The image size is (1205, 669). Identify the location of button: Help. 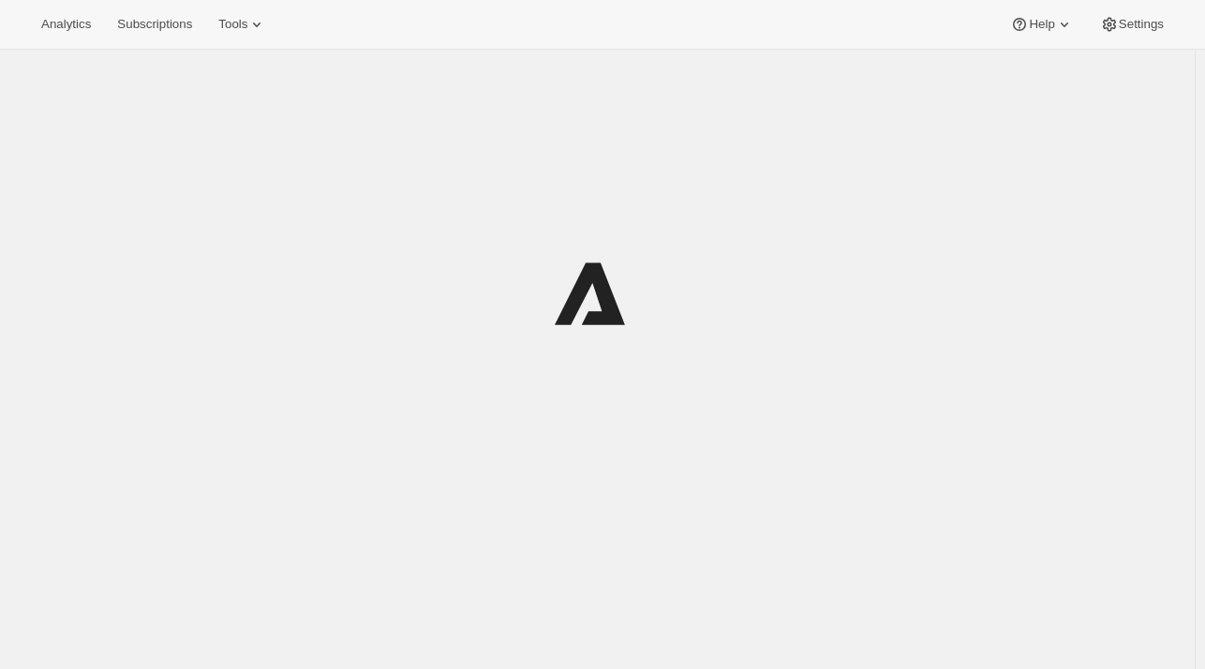
(1041, 24).